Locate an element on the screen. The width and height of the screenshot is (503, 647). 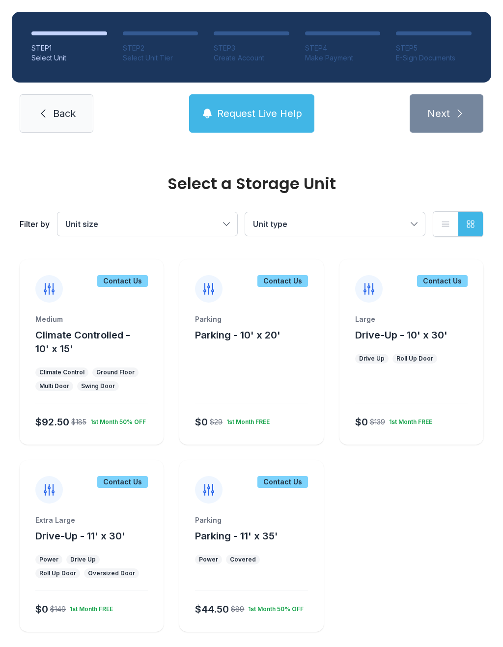
div: $89 is located at coordinates (237, 609).